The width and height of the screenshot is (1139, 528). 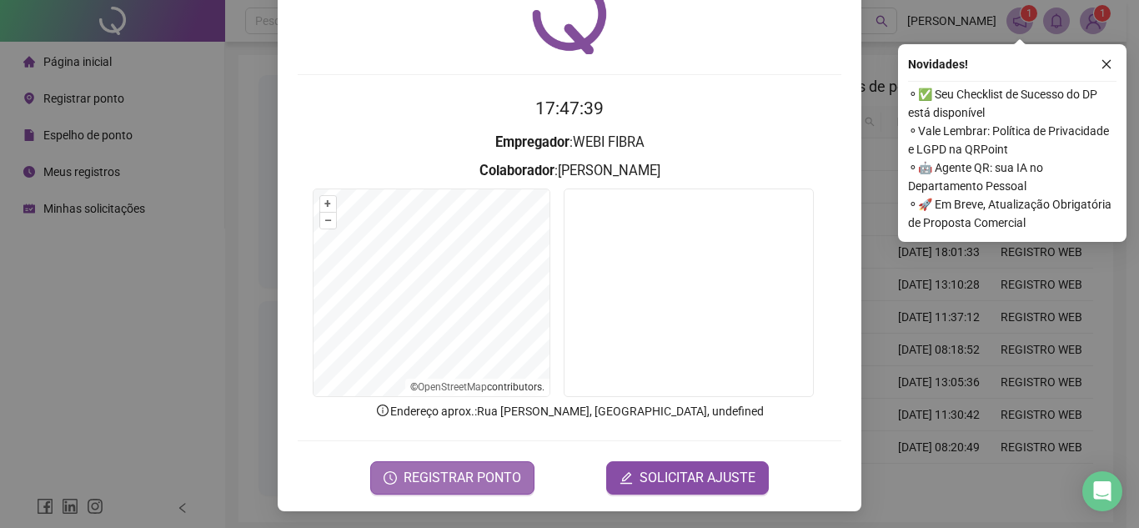 What do you see at coordinates (697, 478) in the screenshot?
I see `span: SOLICITAR AJUSTE` at bounding box center [697, 478].